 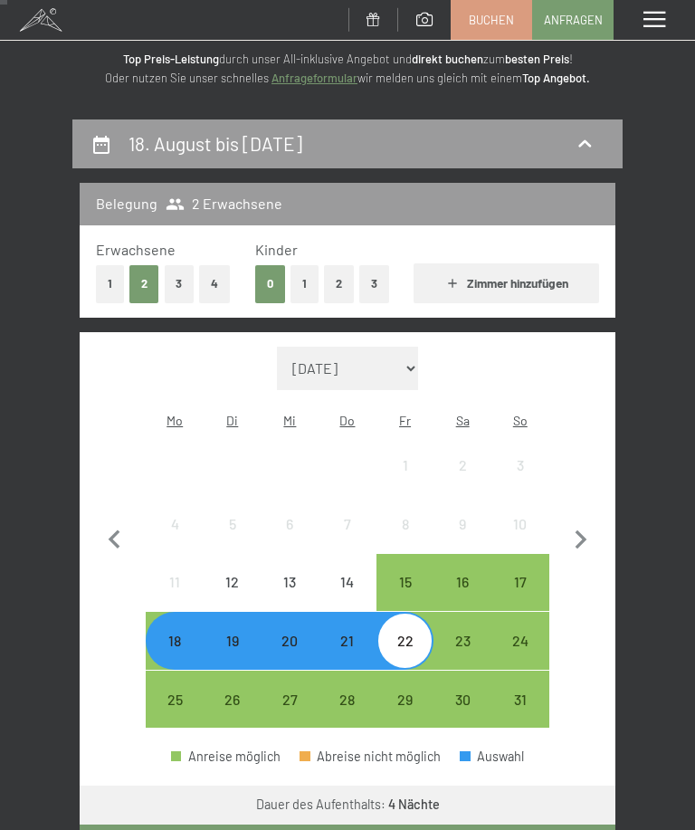 I want to click on a: Buchen, so click(x=491, y=20).